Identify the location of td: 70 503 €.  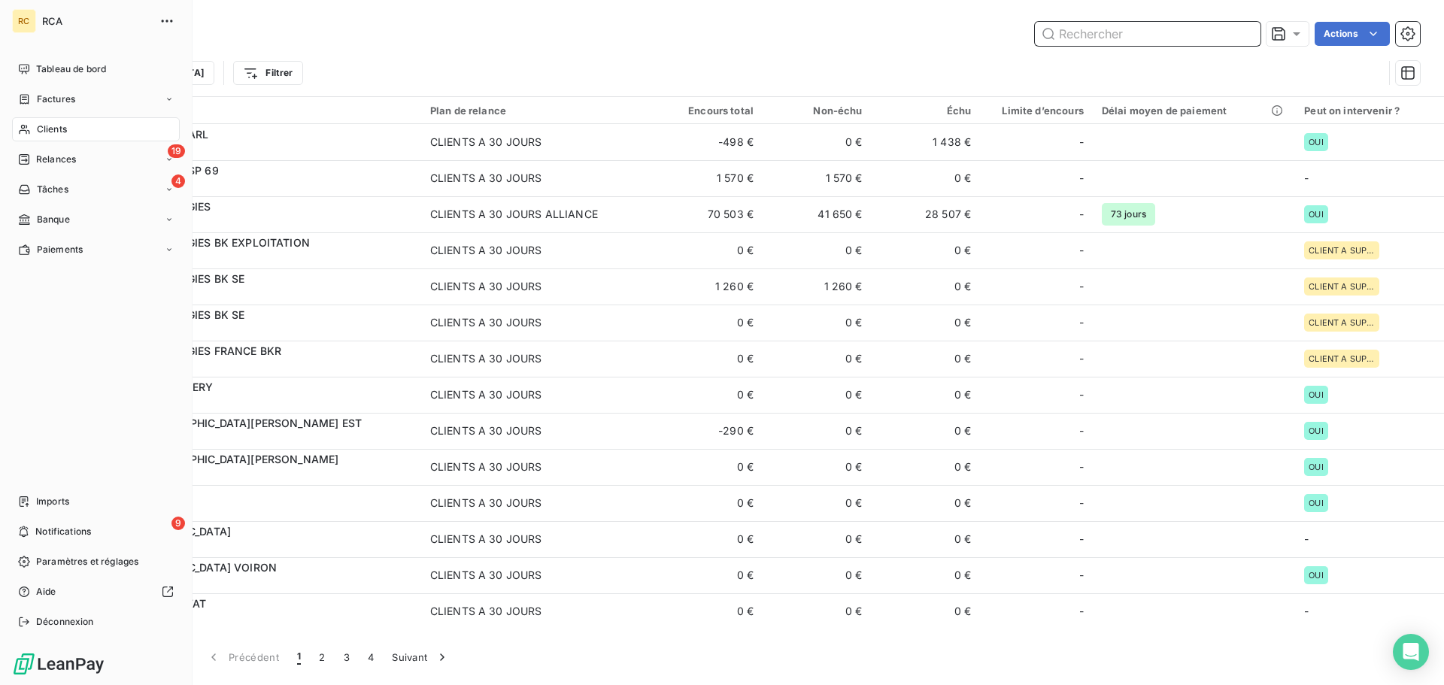
(708, 214).